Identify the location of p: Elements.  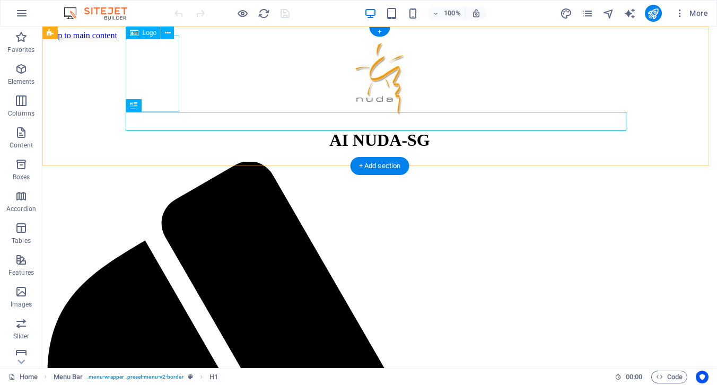
(21, 82).